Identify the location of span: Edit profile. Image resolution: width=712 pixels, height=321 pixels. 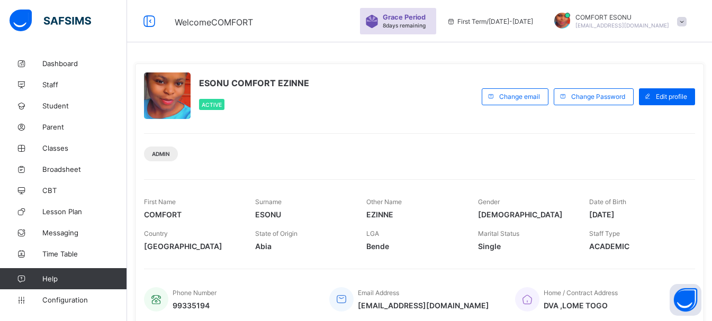
(671, 96).